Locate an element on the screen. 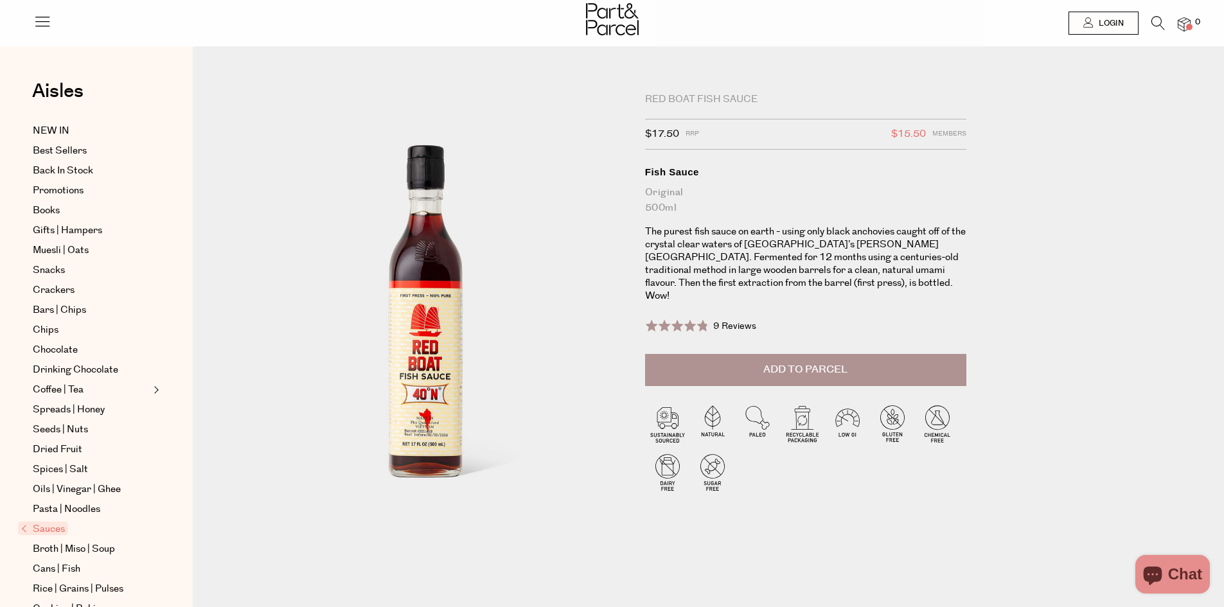 The height and width of the screenshot is (607, 1224). button: Add to Parcel is located at coordinates (806, 370).